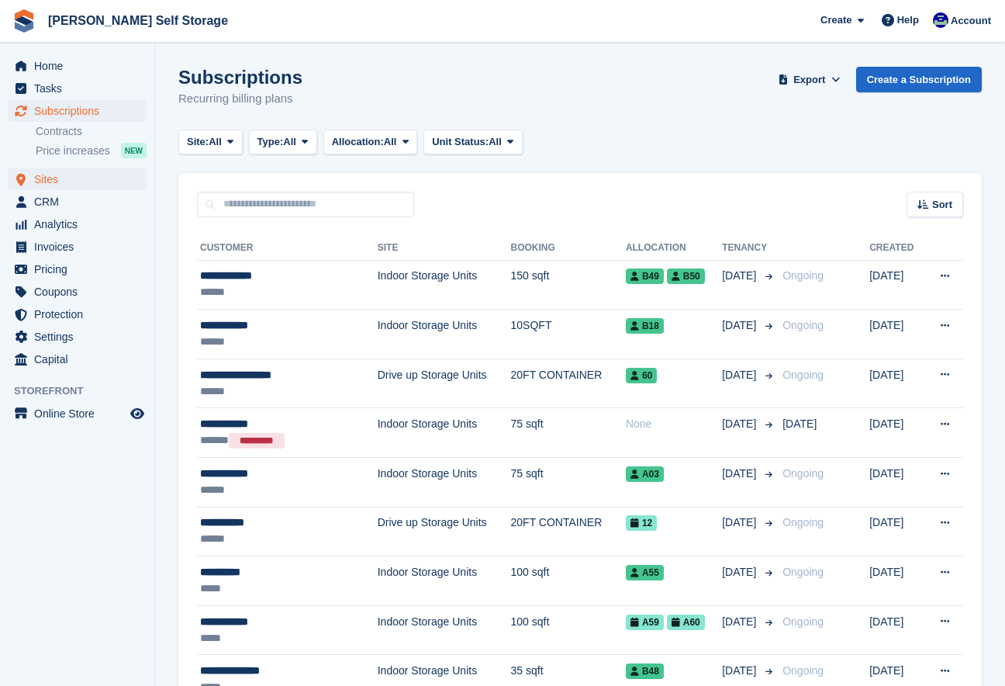  I want to click on span: Home, so click(81, 66).